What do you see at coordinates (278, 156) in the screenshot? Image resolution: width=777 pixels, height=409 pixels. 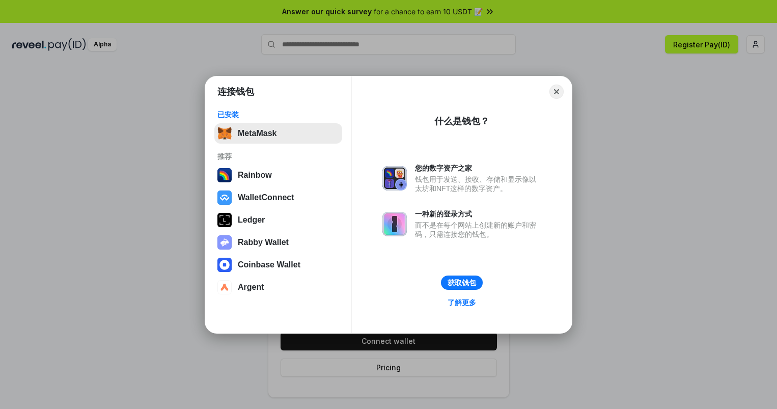 I see `div: 推荐` at bounding box center [278, 156].